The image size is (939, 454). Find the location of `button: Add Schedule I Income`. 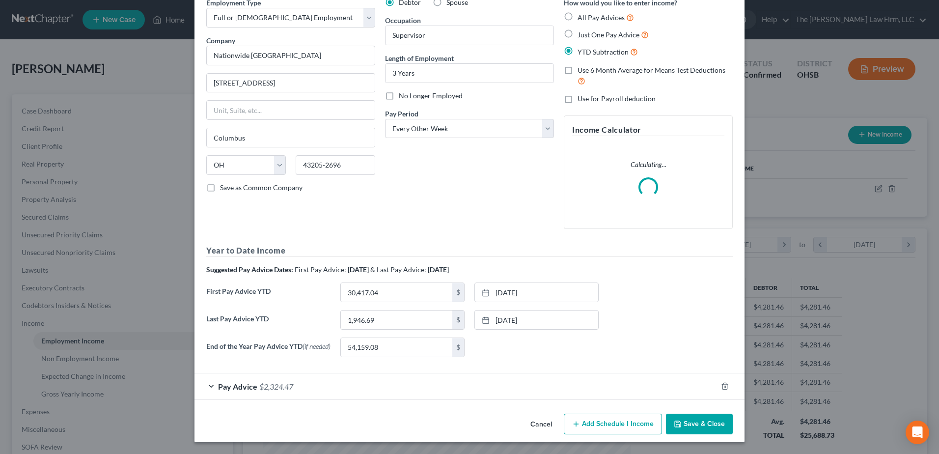

button: Add Schedule I Income is located at coordinates (613, 424).